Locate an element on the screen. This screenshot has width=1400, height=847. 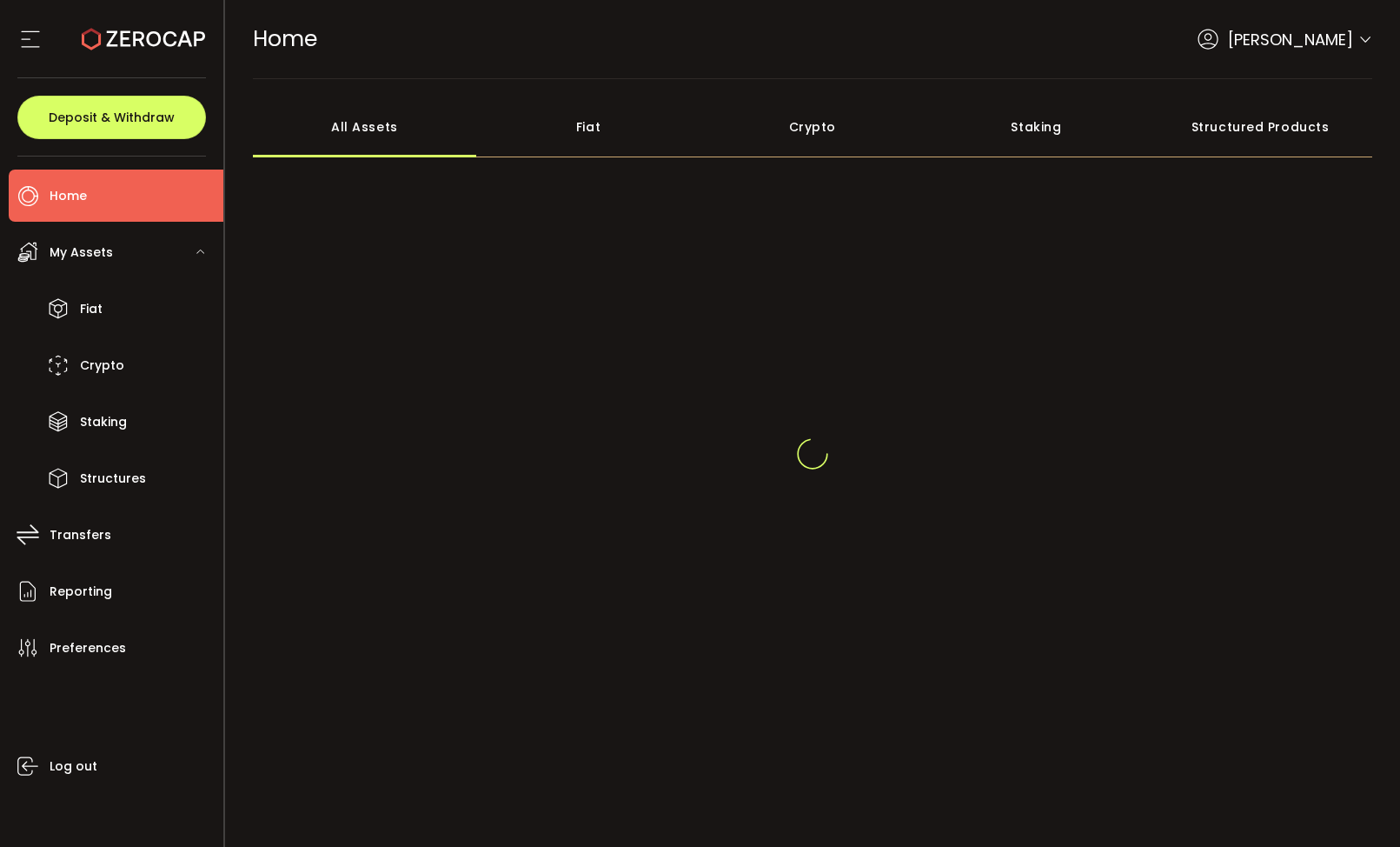
span: Crypto is located at coordinates (102, 365).